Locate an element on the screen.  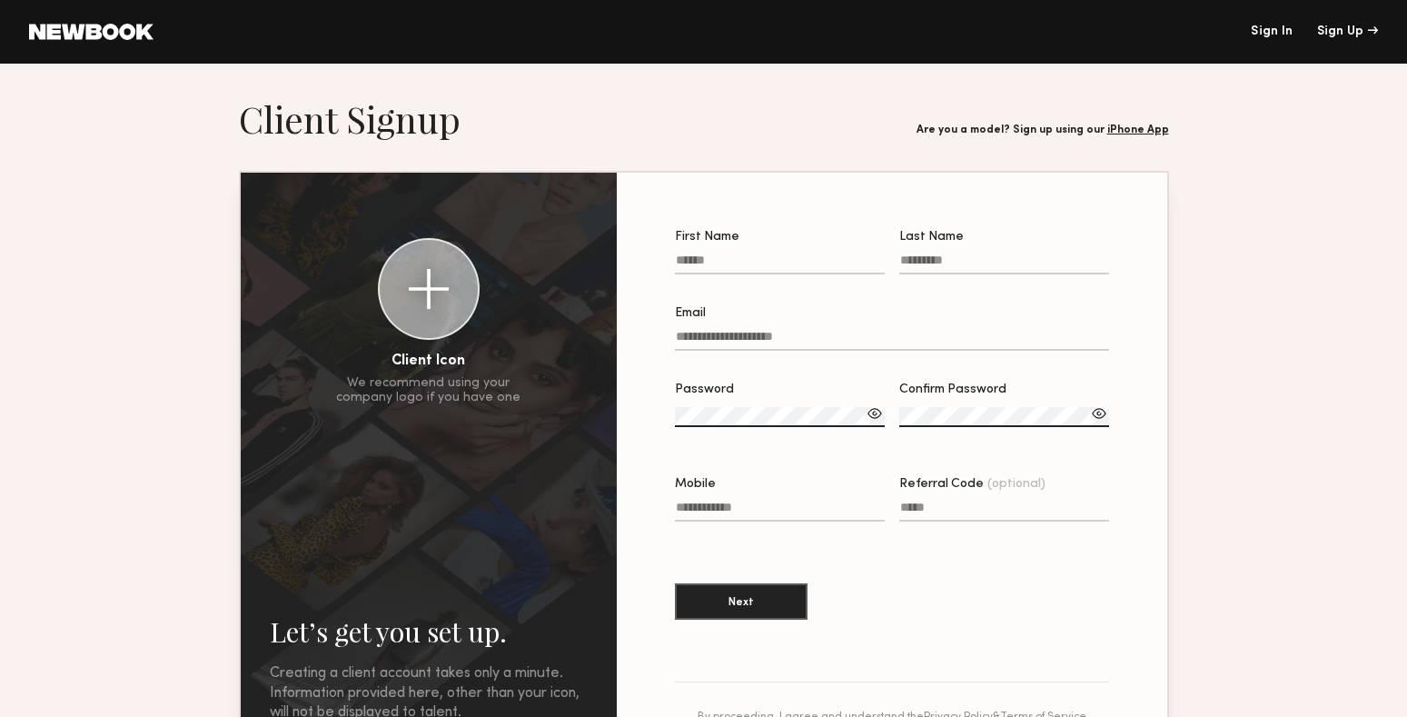
input: Last Name is located at coordinates (1004, 263).